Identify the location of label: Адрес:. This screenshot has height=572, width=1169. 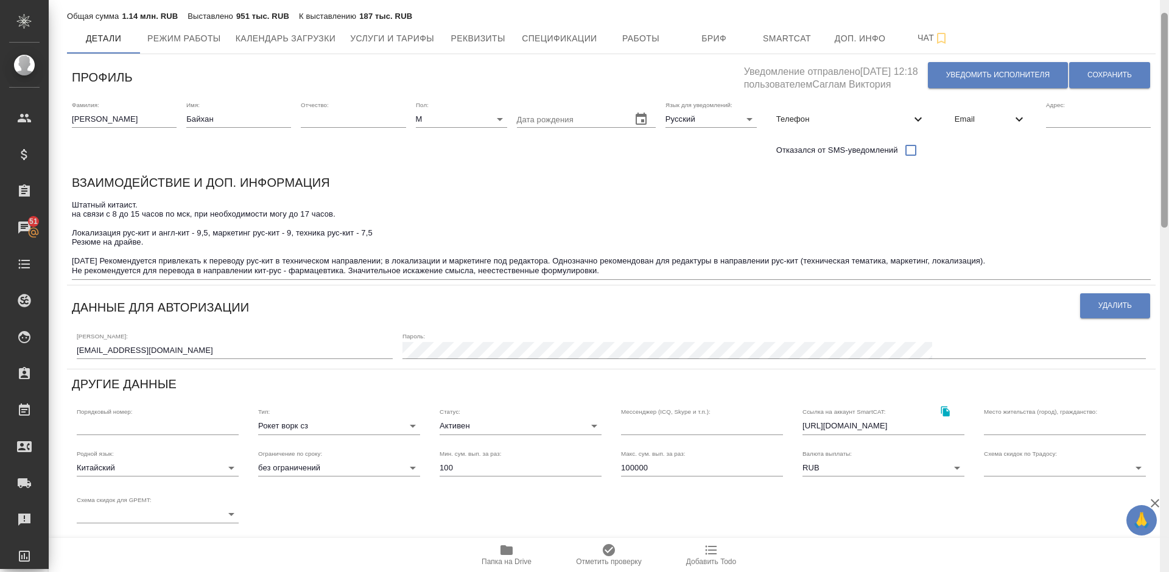
(1055, 105).